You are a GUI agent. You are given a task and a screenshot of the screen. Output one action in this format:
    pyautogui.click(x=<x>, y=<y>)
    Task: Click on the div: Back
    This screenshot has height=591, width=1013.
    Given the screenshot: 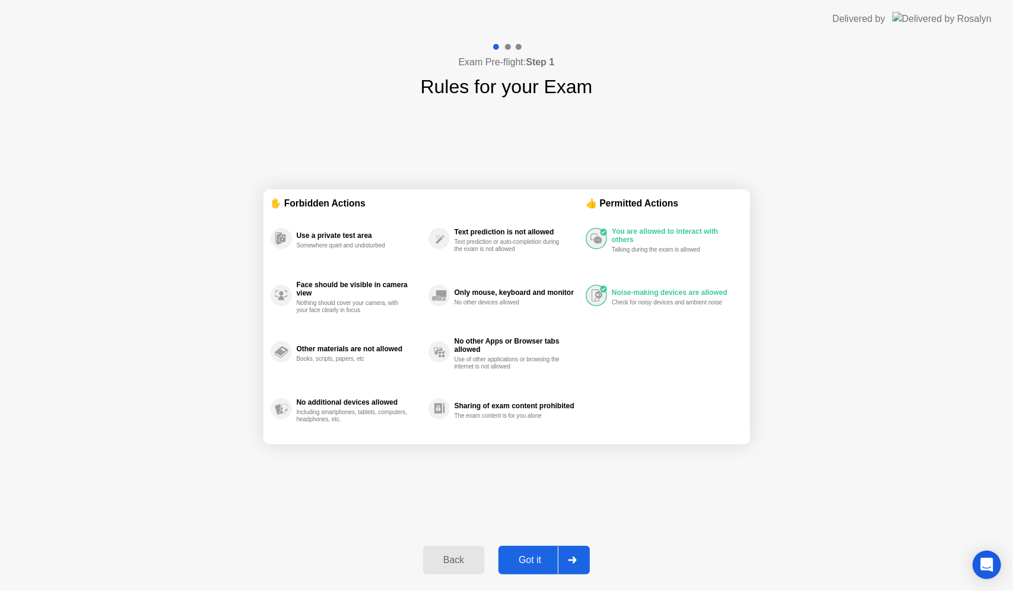 What is the action you would take?
    pyautogui.click(x=453, y=560)
    